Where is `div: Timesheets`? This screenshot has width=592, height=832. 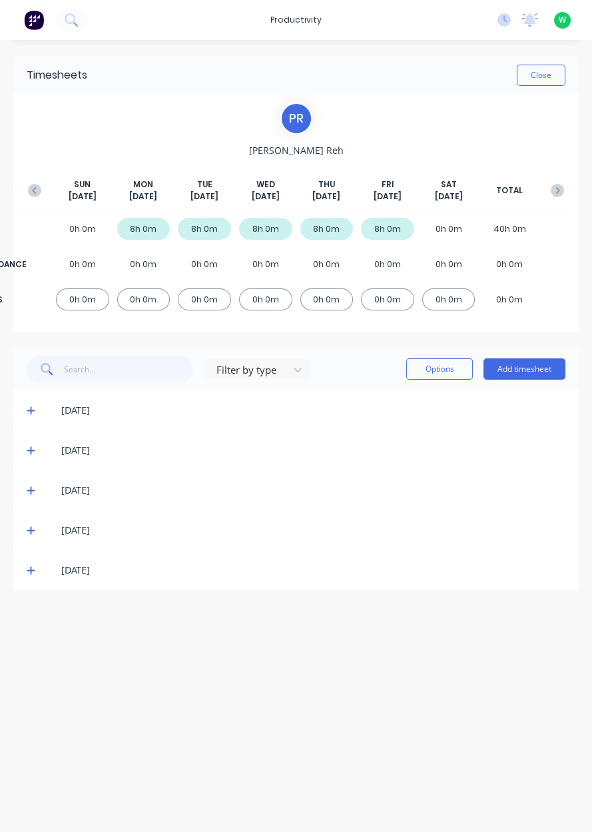
div: Timesheets is located at coordinates (57, 75).